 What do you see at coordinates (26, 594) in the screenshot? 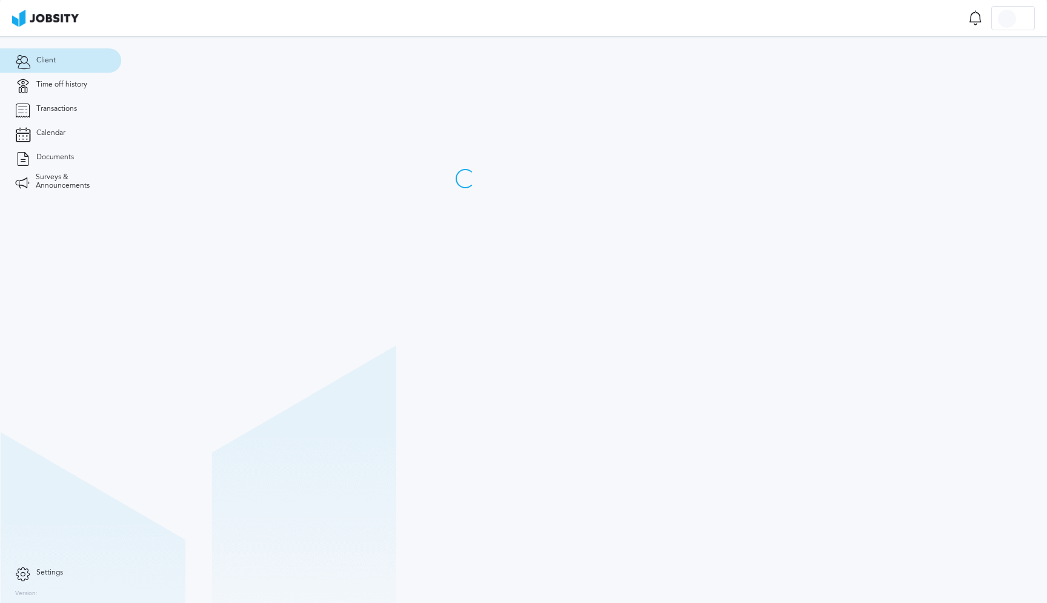
I see `label: Version:` at bounding box center [26, 594].